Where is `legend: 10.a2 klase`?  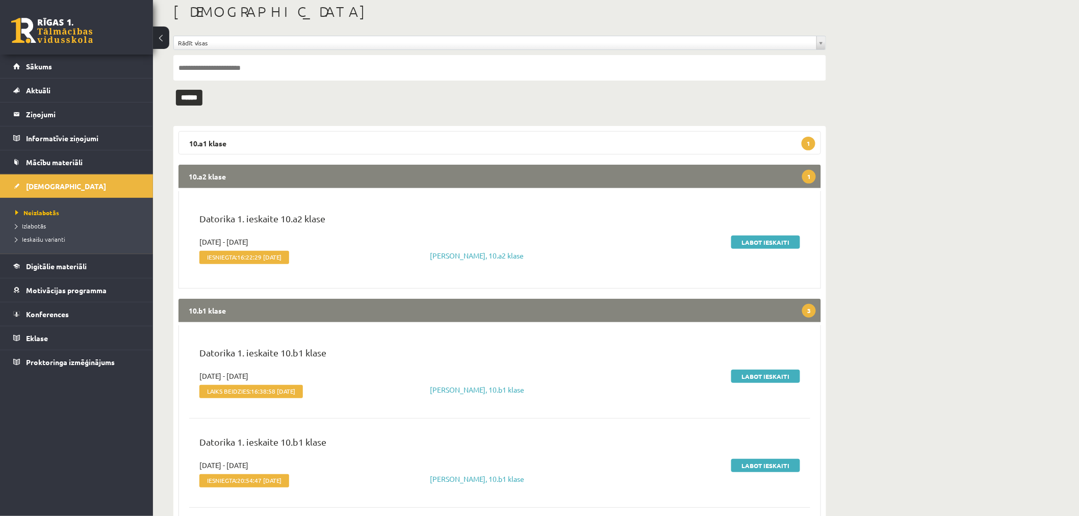
legend: 10.a2 klase is located at coordinates (500, 176).